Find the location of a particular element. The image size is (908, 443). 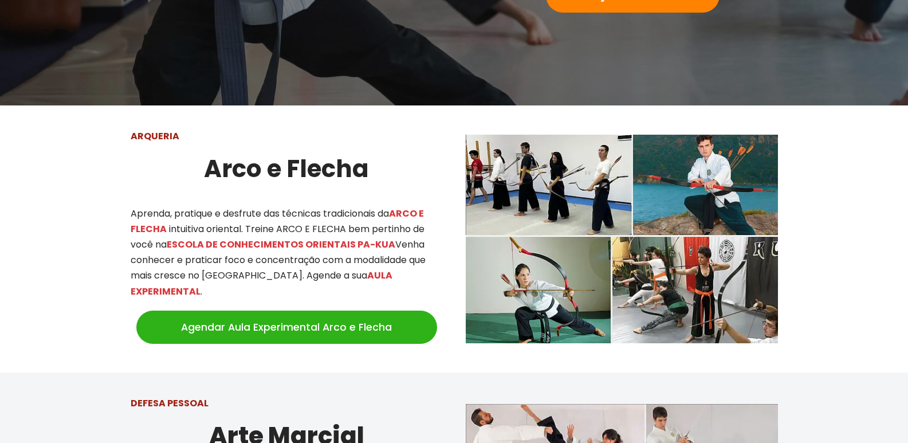

mark: ARCO E FLECHA is located at coordinates (277, 221).